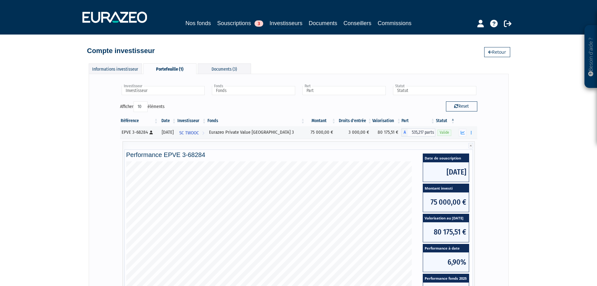 Image resolution: width=597 pixels, height=286 pixels. I want to click on h4: Compte investisseur, so click(121, 51).